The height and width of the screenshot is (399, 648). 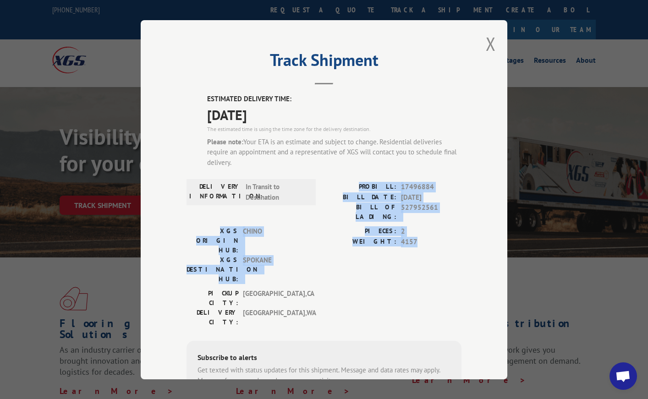 What do you see at coordinates (431, 231) in the screenshot?
I see `span: 2` at bounding box center [431, 231].